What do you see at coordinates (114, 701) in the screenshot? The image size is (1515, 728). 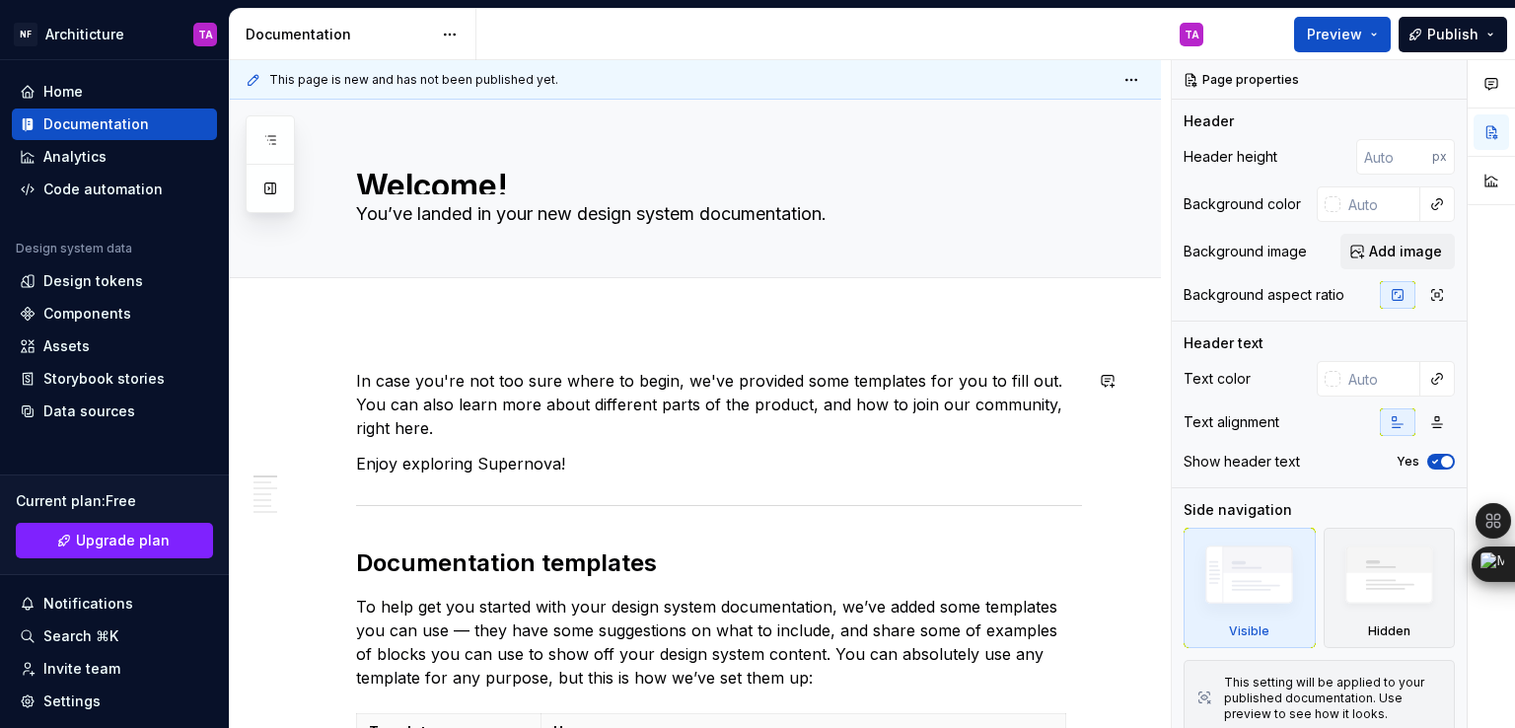 I see `a: Settings` at bounding box center [114, 701].